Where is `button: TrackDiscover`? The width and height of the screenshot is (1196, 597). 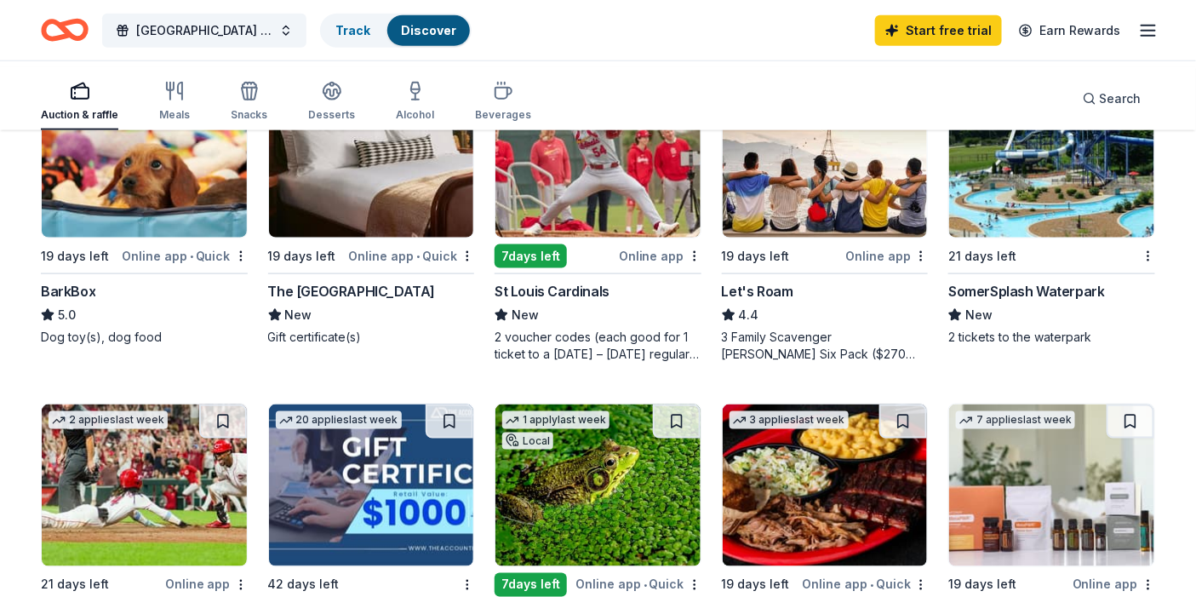 button: TrackDiscover is located at coordinates (396, 31).